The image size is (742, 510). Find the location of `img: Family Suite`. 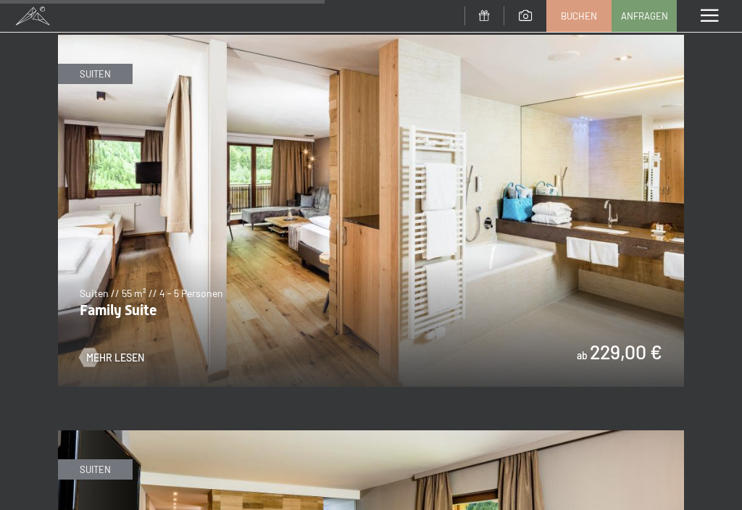

img: Family Suite is located at coordinates (371, 211).